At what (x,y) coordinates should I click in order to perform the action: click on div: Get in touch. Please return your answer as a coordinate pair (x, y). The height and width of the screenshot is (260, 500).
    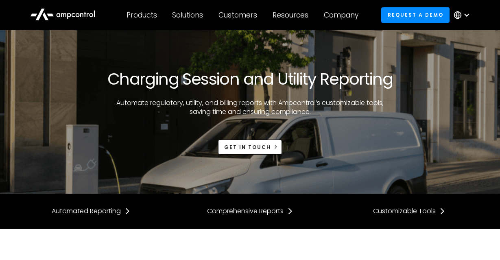
    Looking at the image, I should click on (247, 147).